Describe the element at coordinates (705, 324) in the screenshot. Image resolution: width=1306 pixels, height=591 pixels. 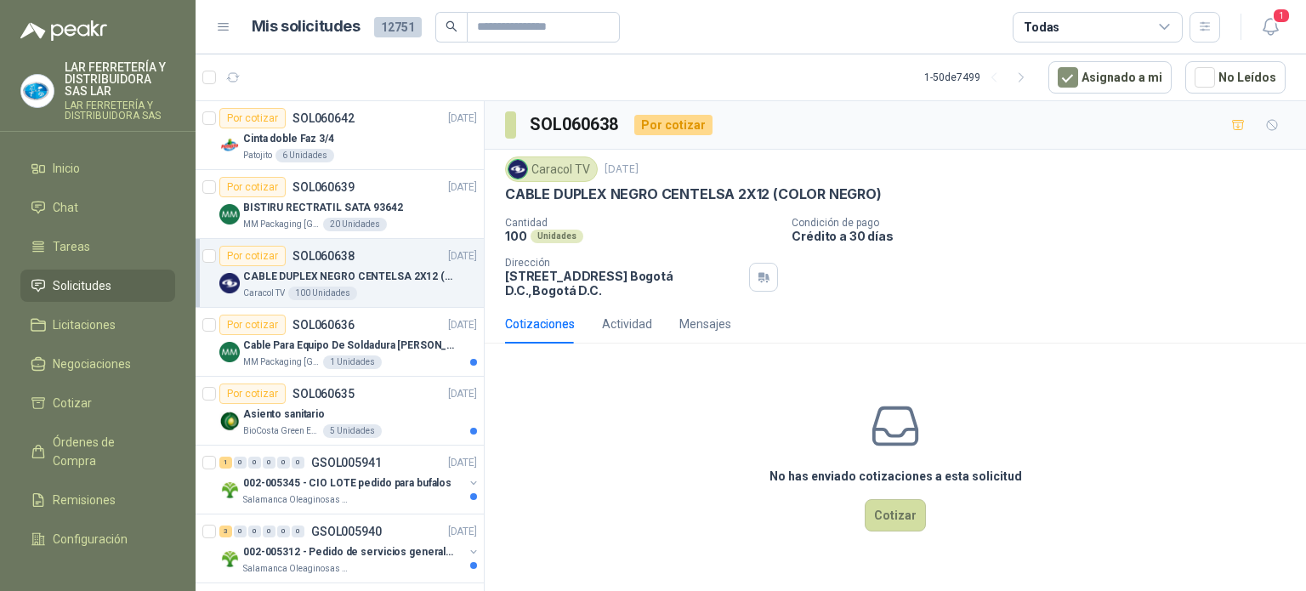
I see `div: Mensajes` at that location.